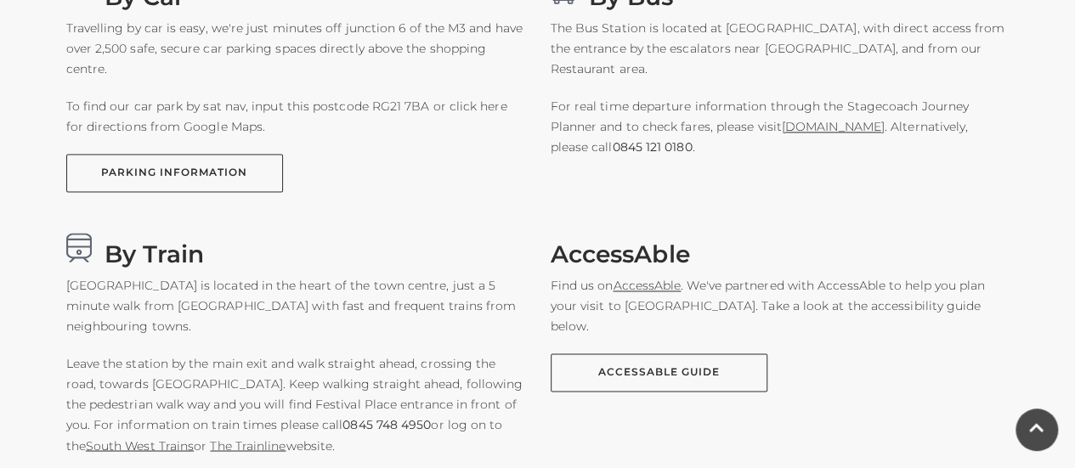 The image size is (1075, 468). What do you see at coordinates (780, 127) in the screenshot?
I see `p: For real time departure information through the Stagecoach Journey Planner and to check fares, pl...` at bounding box center [780, 127].